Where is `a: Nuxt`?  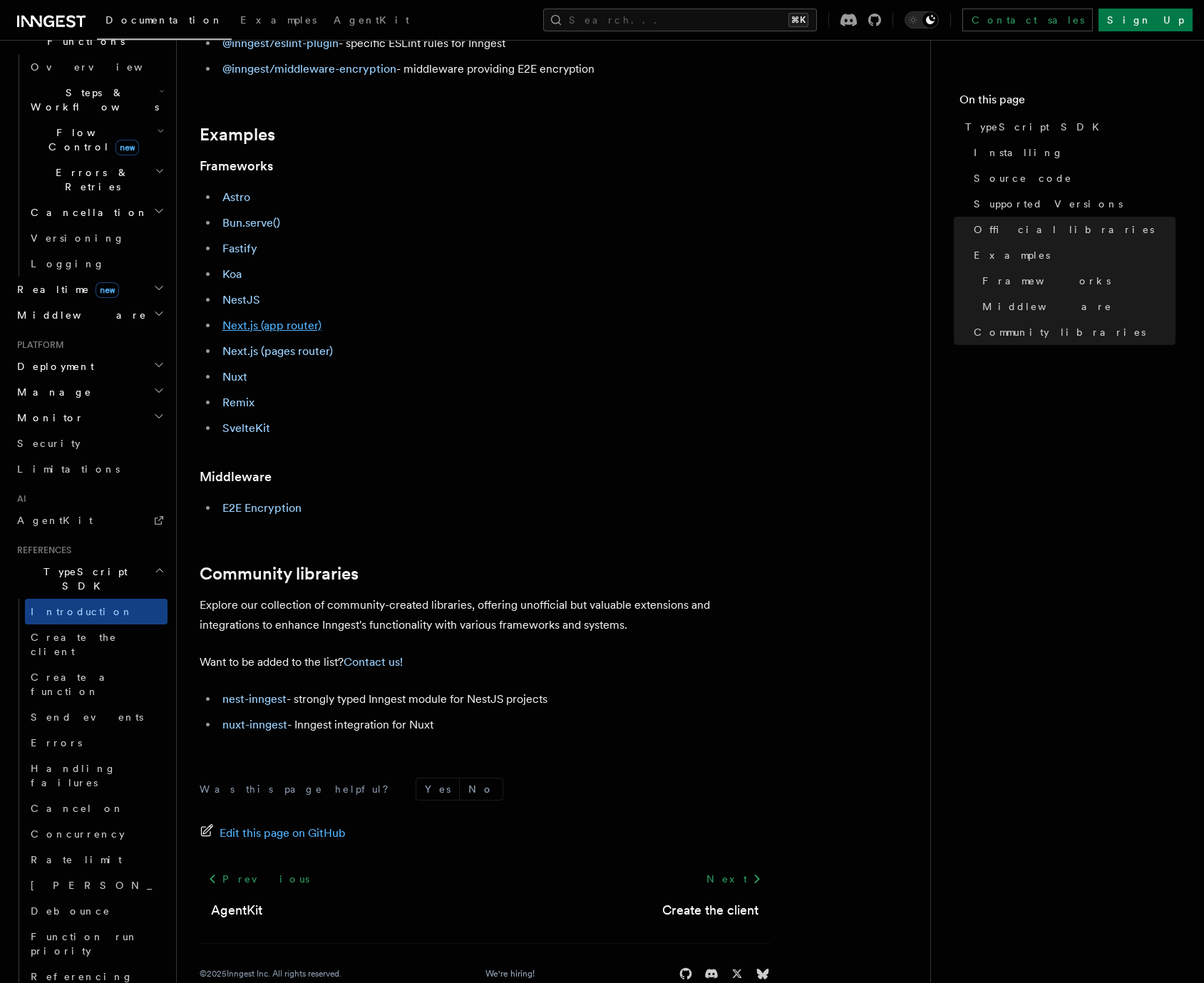
a: Nuxt is located at coordinates (234, 376).